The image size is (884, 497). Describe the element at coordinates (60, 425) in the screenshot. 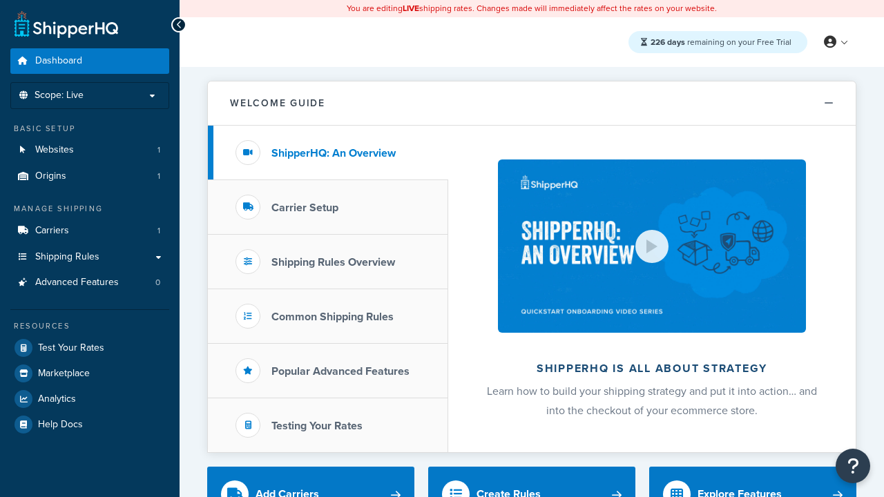

I see `span: Help Docs` at that location.